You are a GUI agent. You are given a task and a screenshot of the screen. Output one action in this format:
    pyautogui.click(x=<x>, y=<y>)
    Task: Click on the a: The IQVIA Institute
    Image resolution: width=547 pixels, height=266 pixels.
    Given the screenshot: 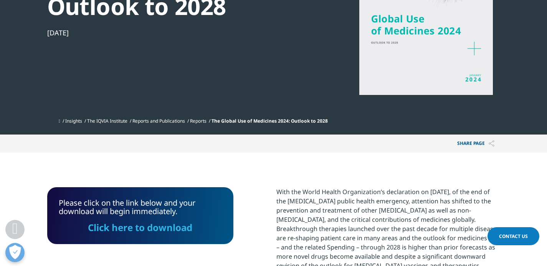 What is the action you would take?
    pyautogui.click(x=107, y=121)
    